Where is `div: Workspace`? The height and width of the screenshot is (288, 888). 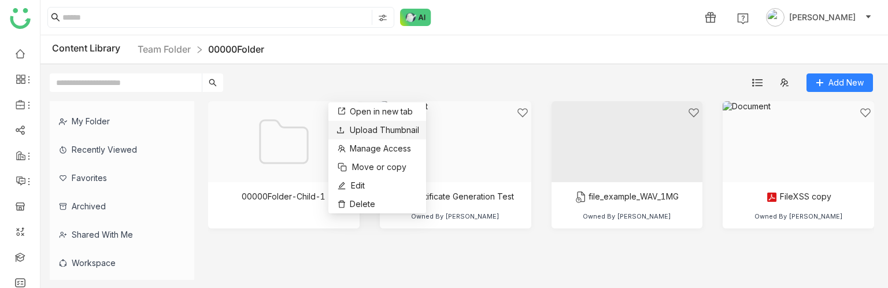 div: Workspace is located at coordinates (117, 262).